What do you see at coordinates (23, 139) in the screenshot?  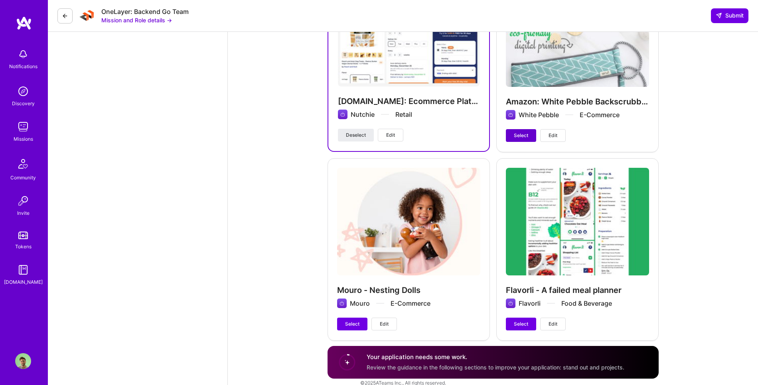 I see `div: Missions` at bounding box center [23, 139].